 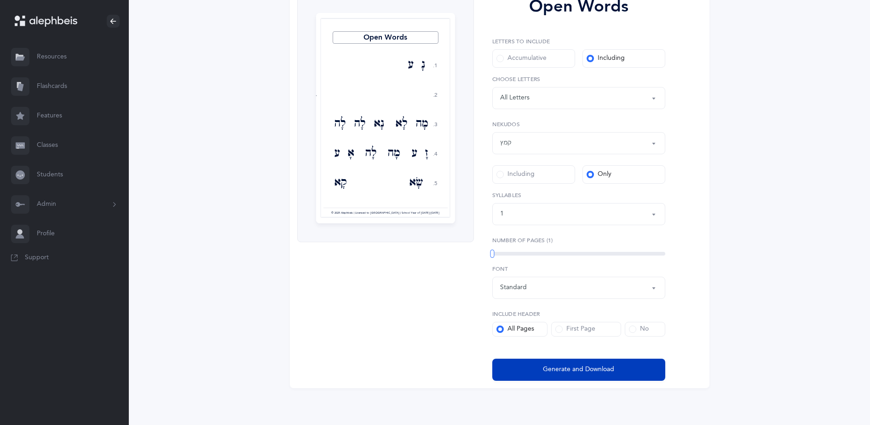 I want to click on div: 1, so click(x=502, y=214).